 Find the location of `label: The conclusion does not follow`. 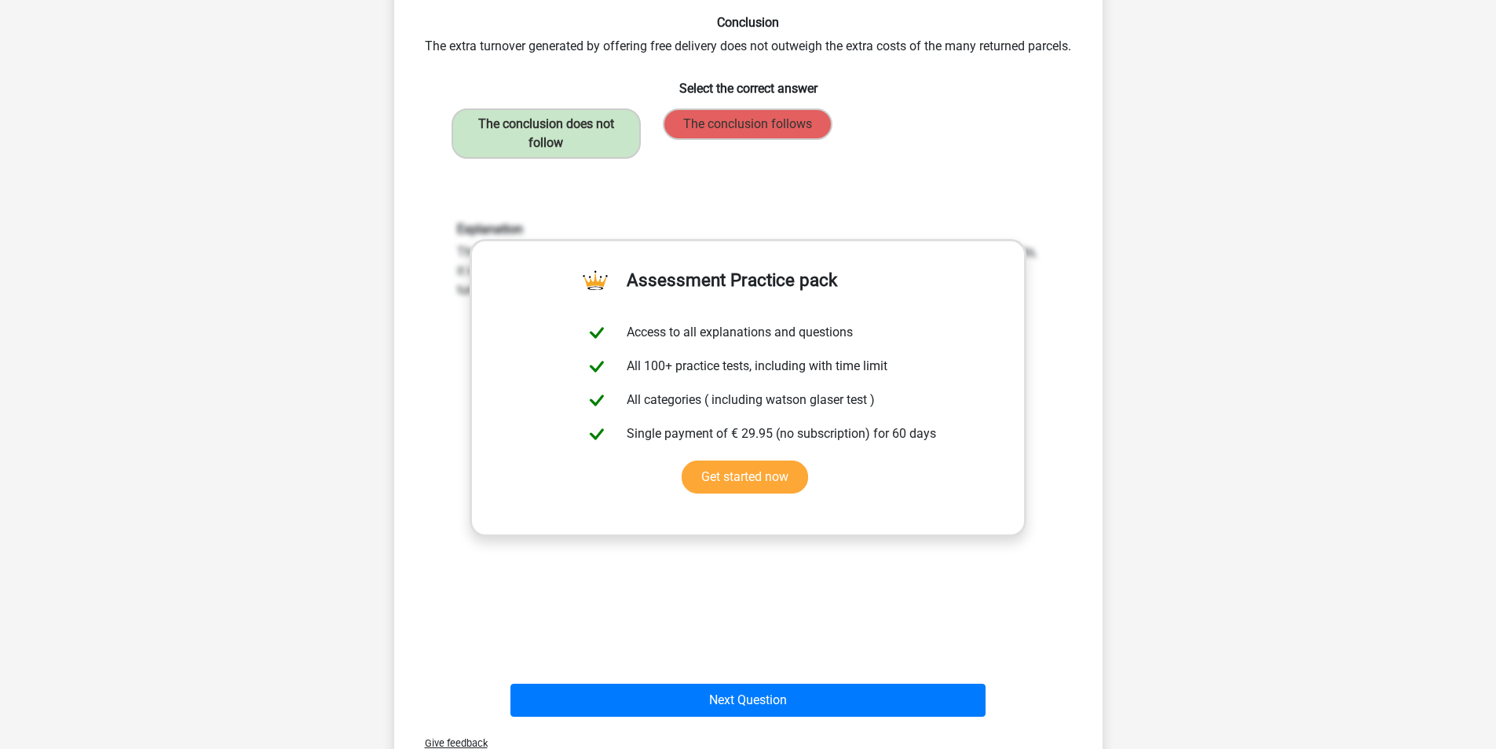

label: The conclusion does not follow is located at coordinates (546, 134).